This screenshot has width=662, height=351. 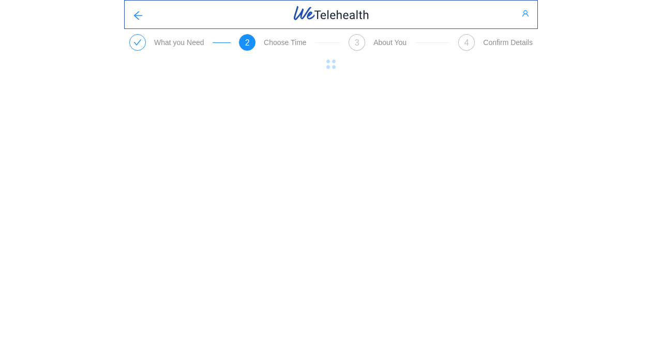 I want to click on span: check, so click(x=138, y=42).